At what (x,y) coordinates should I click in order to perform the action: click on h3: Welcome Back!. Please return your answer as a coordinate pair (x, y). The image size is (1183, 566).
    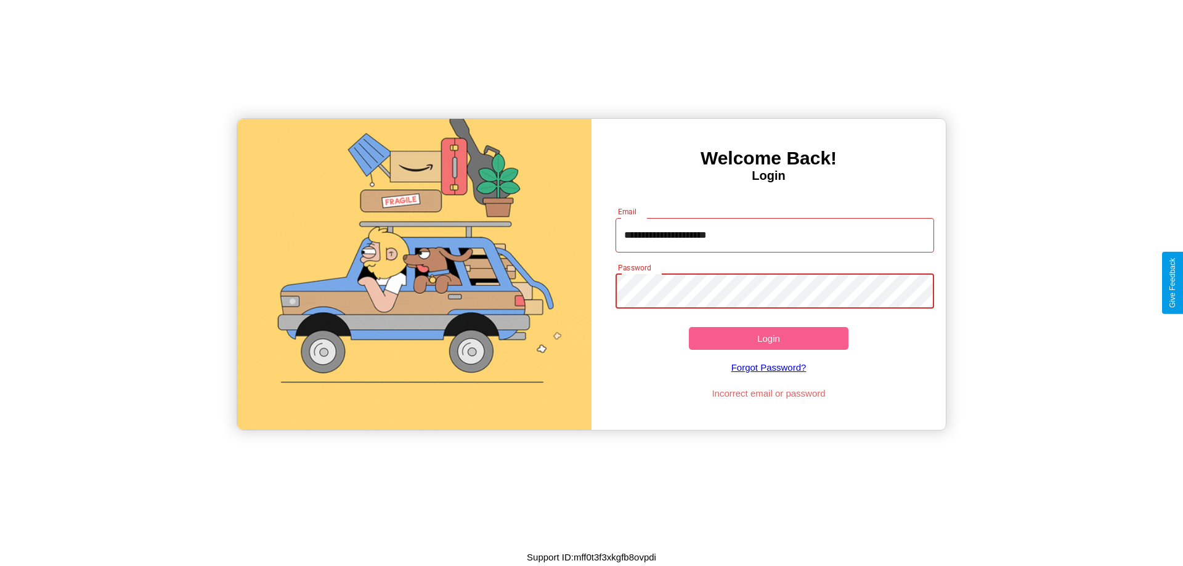
    Looking at the image, I should click on (768, 158).